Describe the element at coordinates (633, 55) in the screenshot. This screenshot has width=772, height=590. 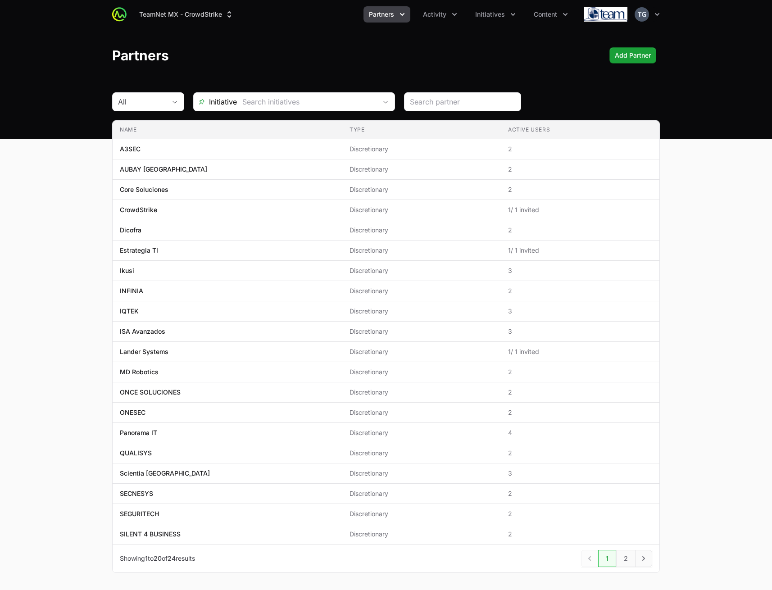
I see `div: Primary actions` at that location.